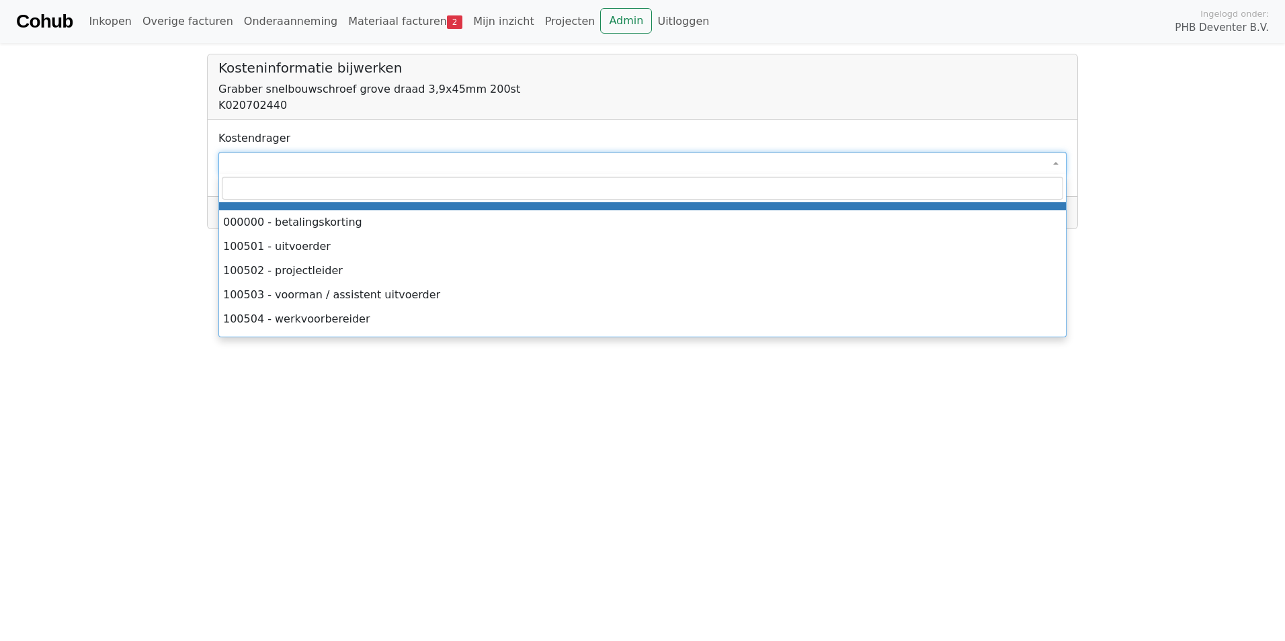  Describe the element at coordinates (626, 21) in the screenshot. I see `a: Admin` at that location.